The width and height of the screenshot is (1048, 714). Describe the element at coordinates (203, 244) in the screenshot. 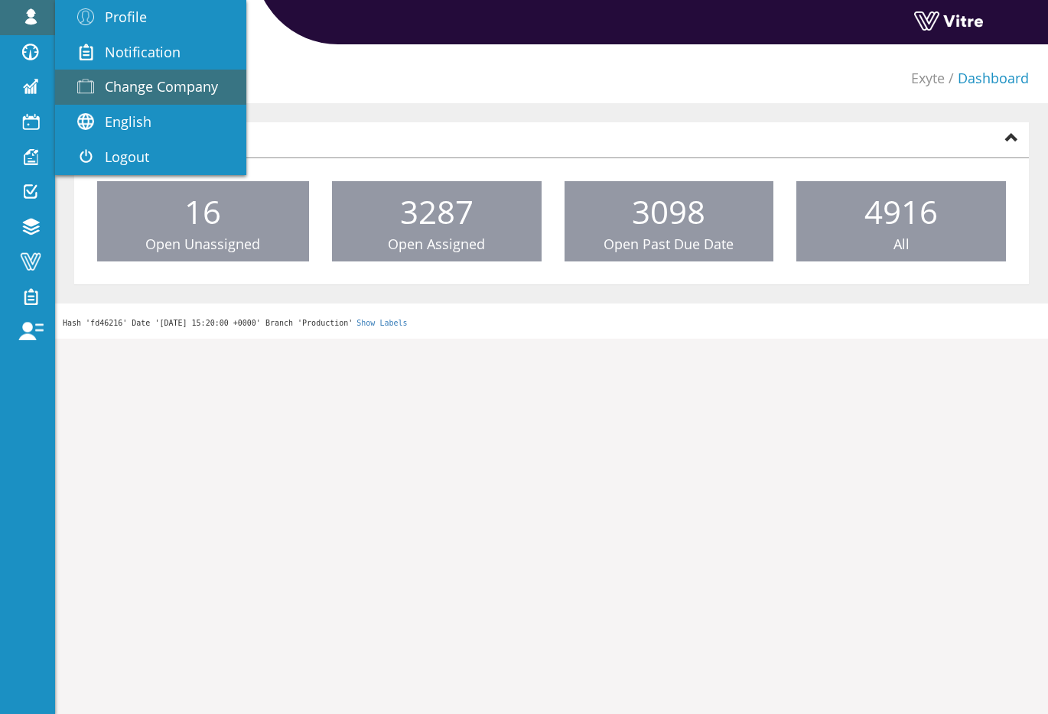

I see `span: Open Unassigned` at that location.